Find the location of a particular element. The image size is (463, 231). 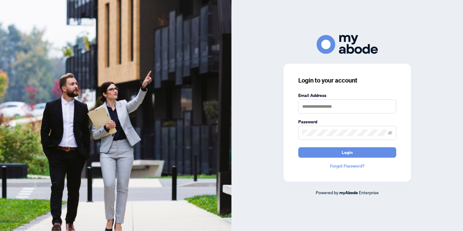

a: myAbode is located at coordinates (349, 192).